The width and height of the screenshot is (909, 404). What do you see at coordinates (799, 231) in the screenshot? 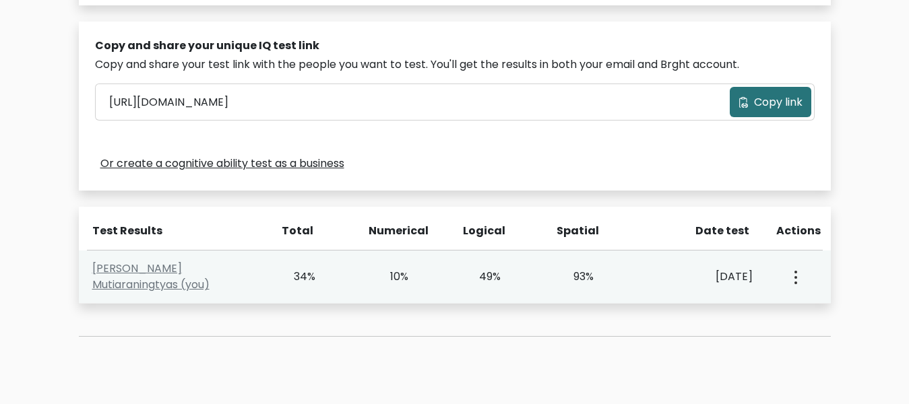
I see `div: Actions` at bounding box center [799, 231].